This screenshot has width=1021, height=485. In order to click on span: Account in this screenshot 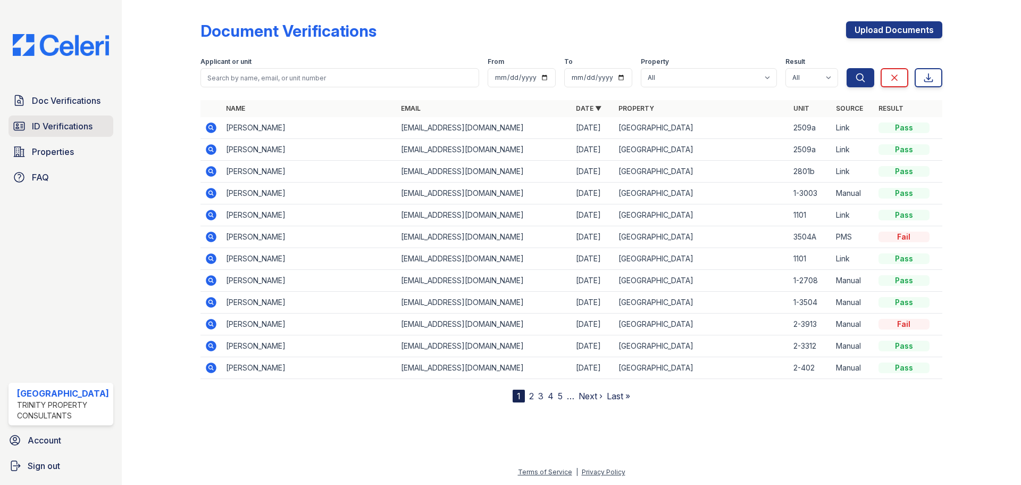, I will do `click(44, 440)`.